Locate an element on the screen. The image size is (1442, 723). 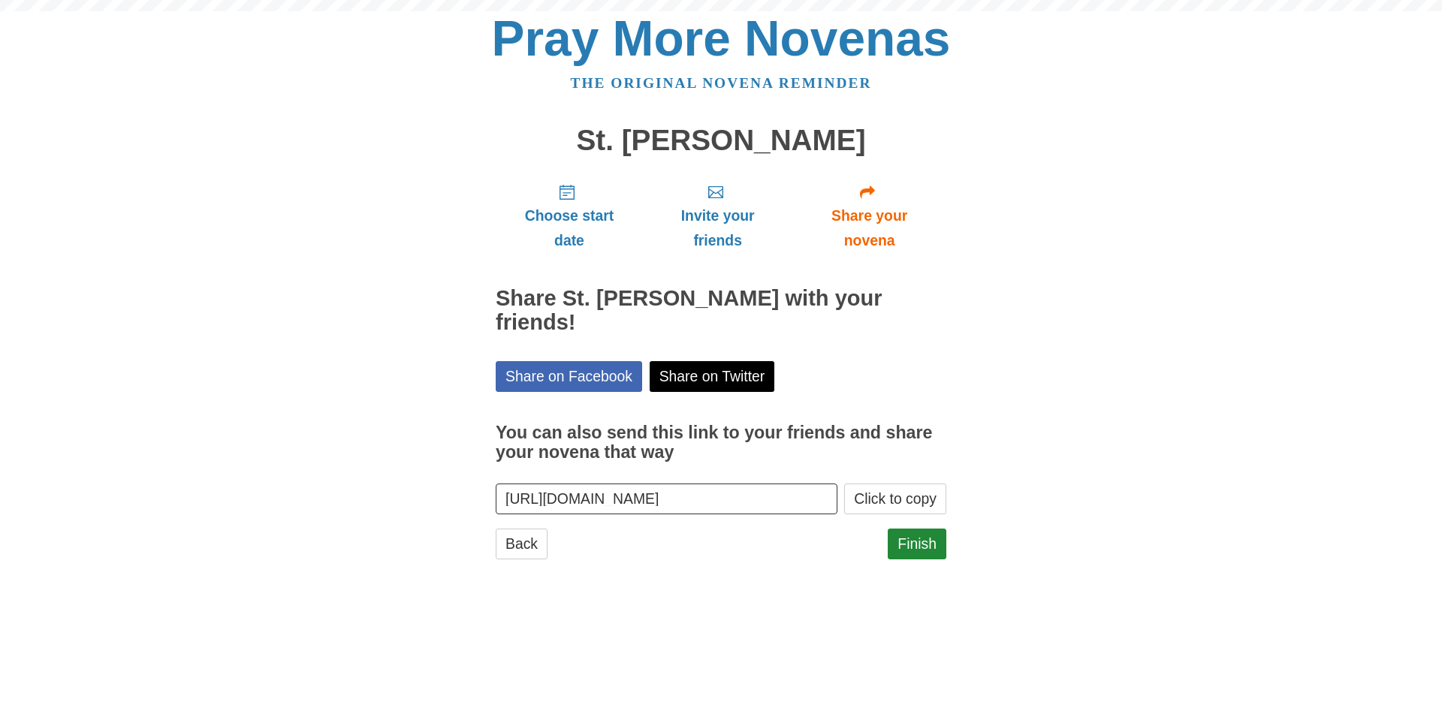
a: Choose start date is located at coordinates (569, 216).